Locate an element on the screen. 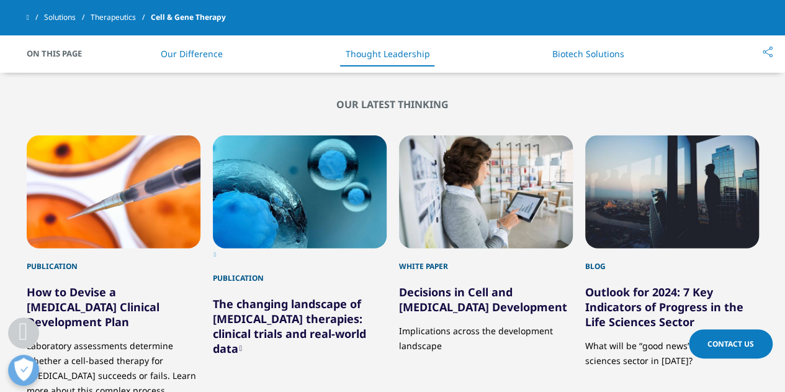 The image size is (785, 392). a: Our Difference is located at coordinates (192, 53).